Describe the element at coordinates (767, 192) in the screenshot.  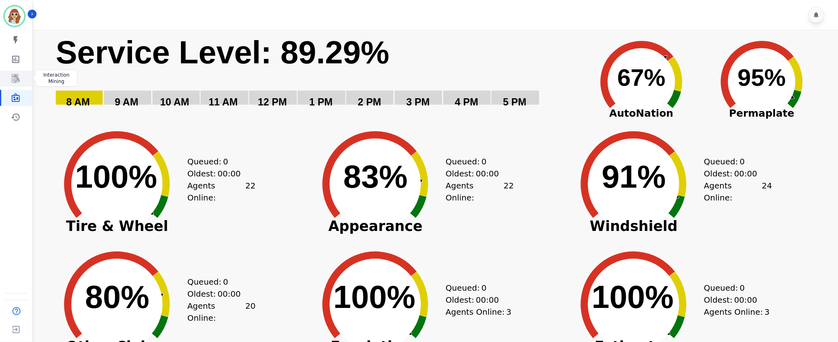
I see `span: 24` at that location.